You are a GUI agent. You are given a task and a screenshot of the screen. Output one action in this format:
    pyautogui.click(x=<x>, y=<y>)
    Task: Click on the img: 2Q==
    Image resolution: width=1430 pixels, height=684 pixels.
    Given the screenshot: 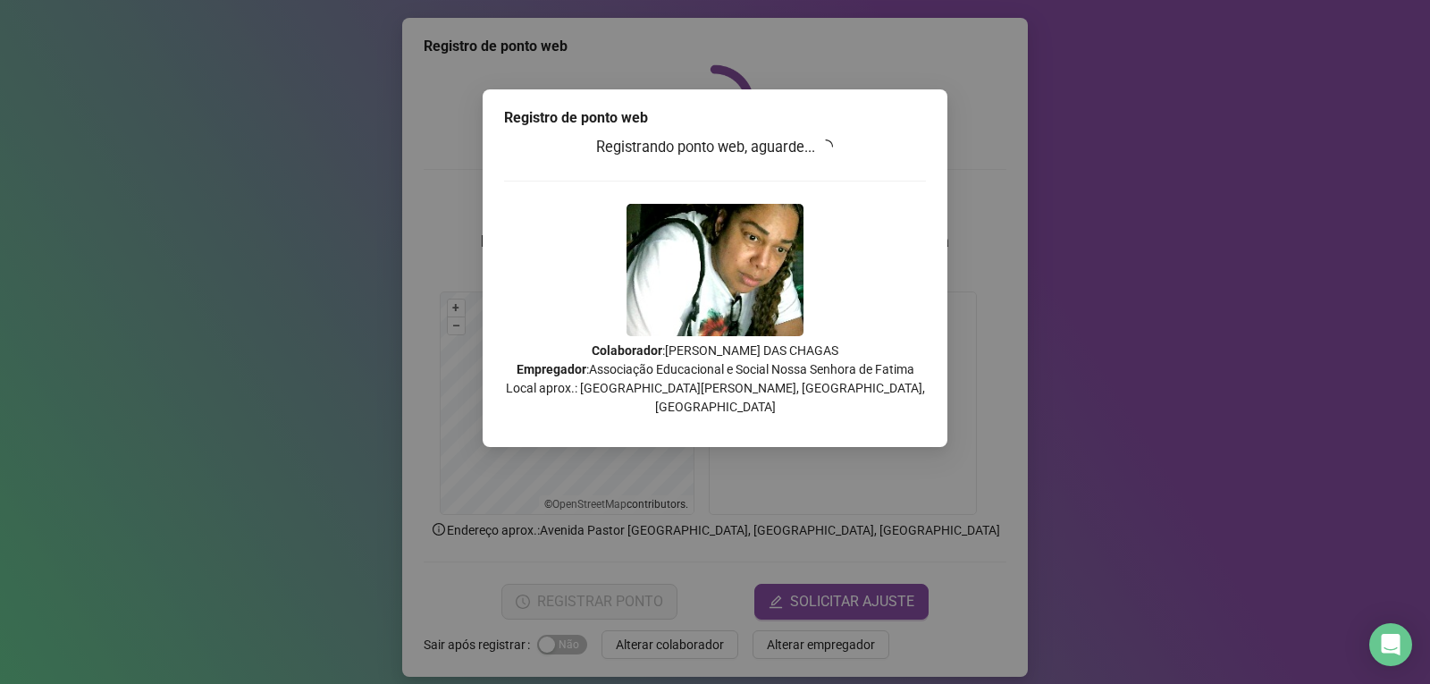 What is the action you would take?
    pyautogui.click(x=715, y=270)
    